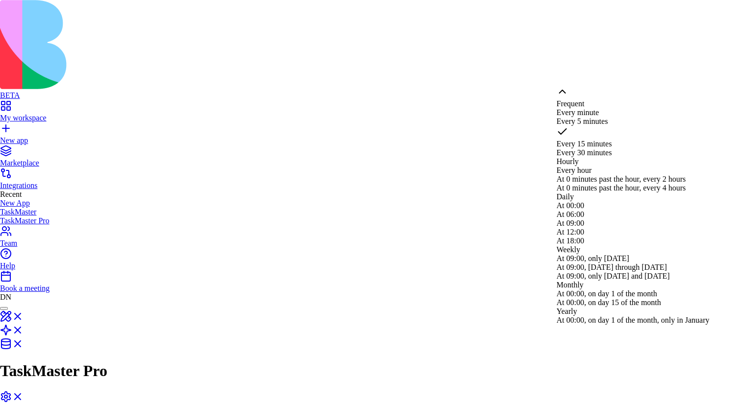  Describe the element at coordinates (584, 144) in the screenshot. I see `span: Every 15 minutes` at that location.